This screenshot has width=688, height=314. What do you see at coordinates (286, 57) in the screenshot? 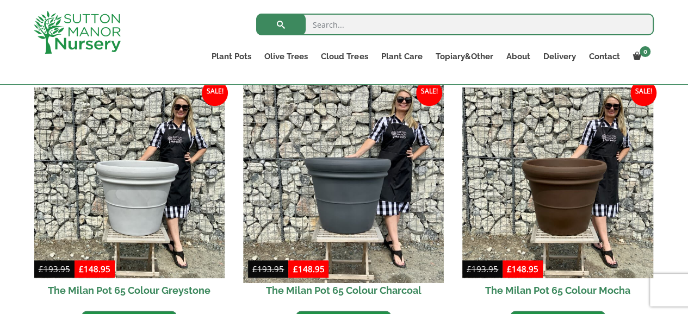
I see `a: Olive Trees` at bounding box center [286, 57].